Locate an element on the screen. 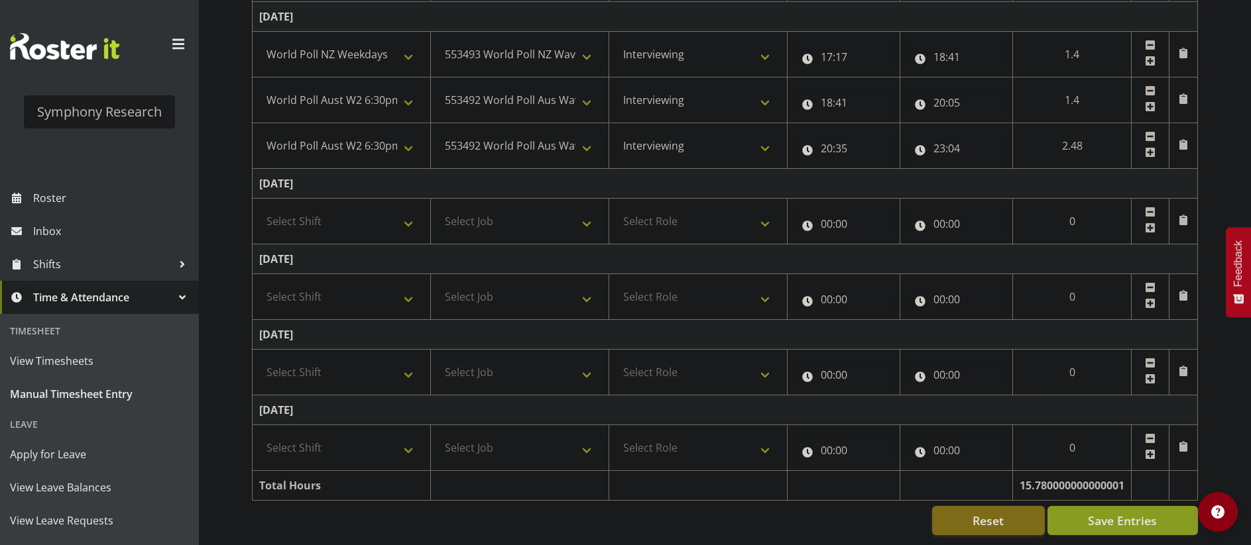 The height and width of the screenshot is (545, 1251). td: Total Hours is located at coordinates (341, 486).